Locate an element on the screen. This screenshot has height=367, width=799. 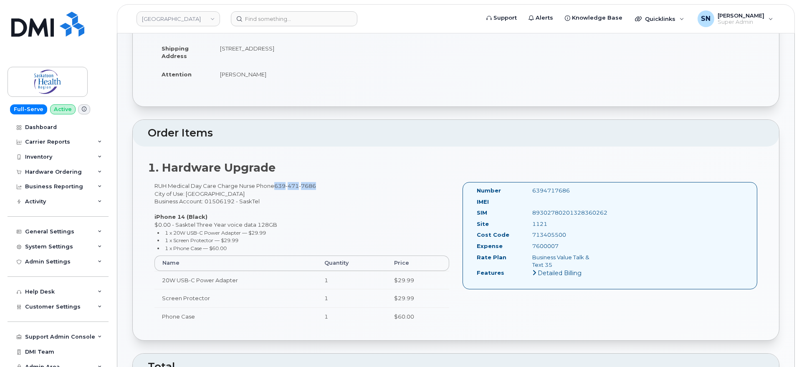
td: $60.00 is located at coordinates (418, 316).